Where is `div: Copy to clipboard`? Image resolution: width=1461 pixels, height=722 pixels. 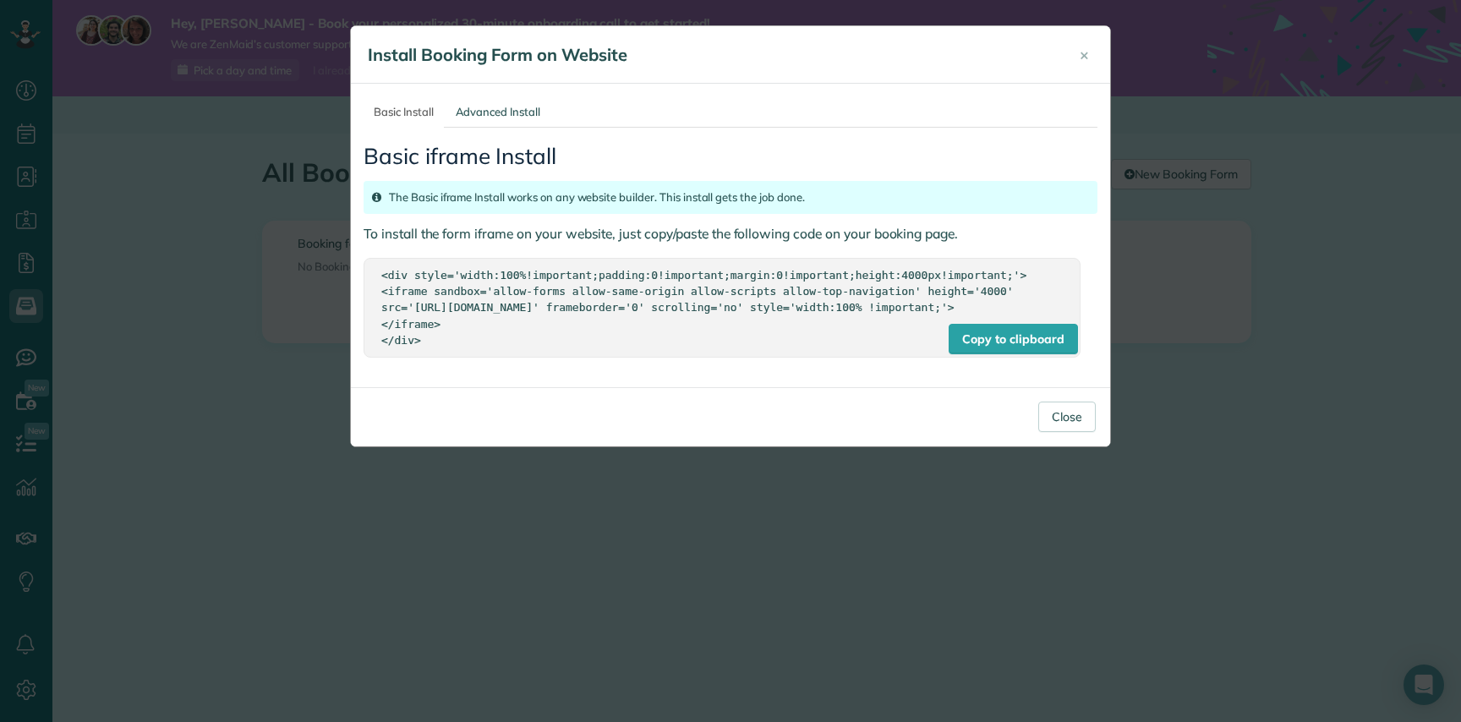
div: Copy to clipboard is located at coordinates (1013, 339).